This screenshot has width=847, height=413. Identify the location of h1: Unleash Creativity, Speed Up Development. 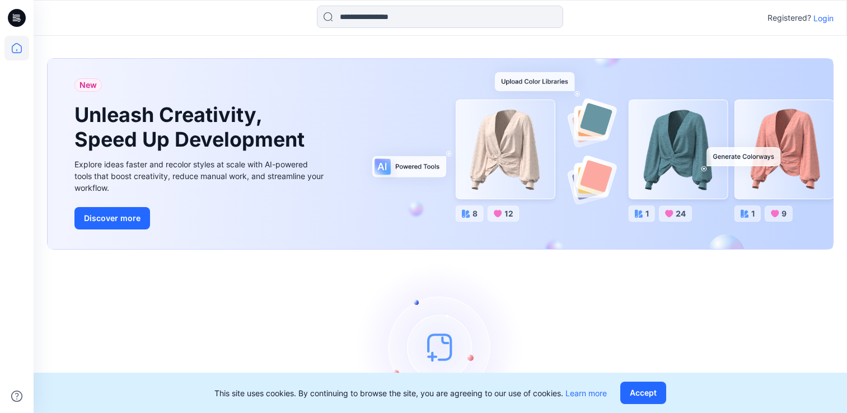
(192, 127).